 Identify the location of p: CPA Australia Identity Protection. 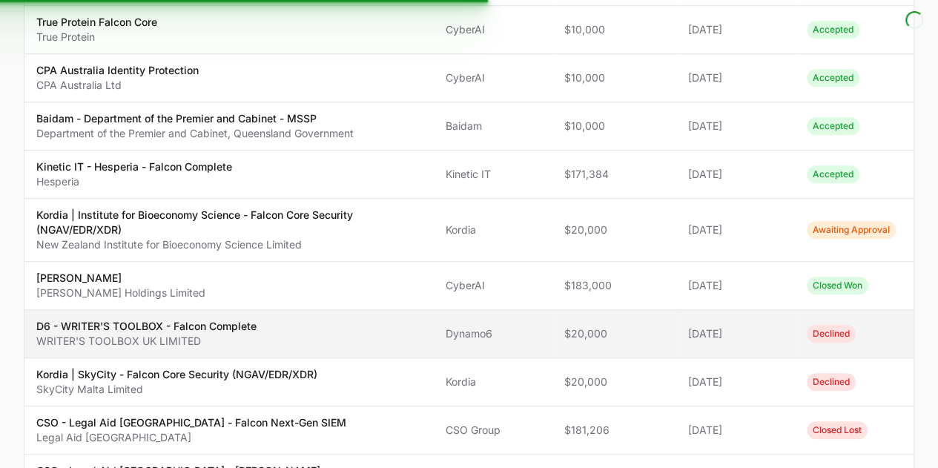
(117, 70).